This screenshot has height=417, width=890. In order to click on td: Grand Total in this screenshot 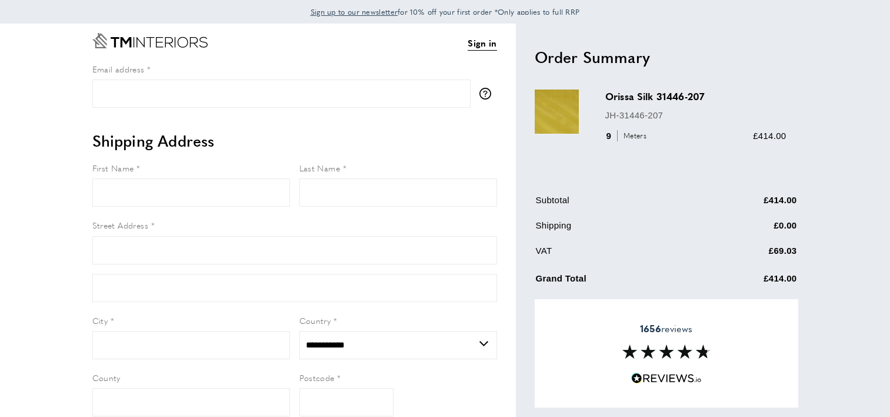, I will do `click(615, 281)`.